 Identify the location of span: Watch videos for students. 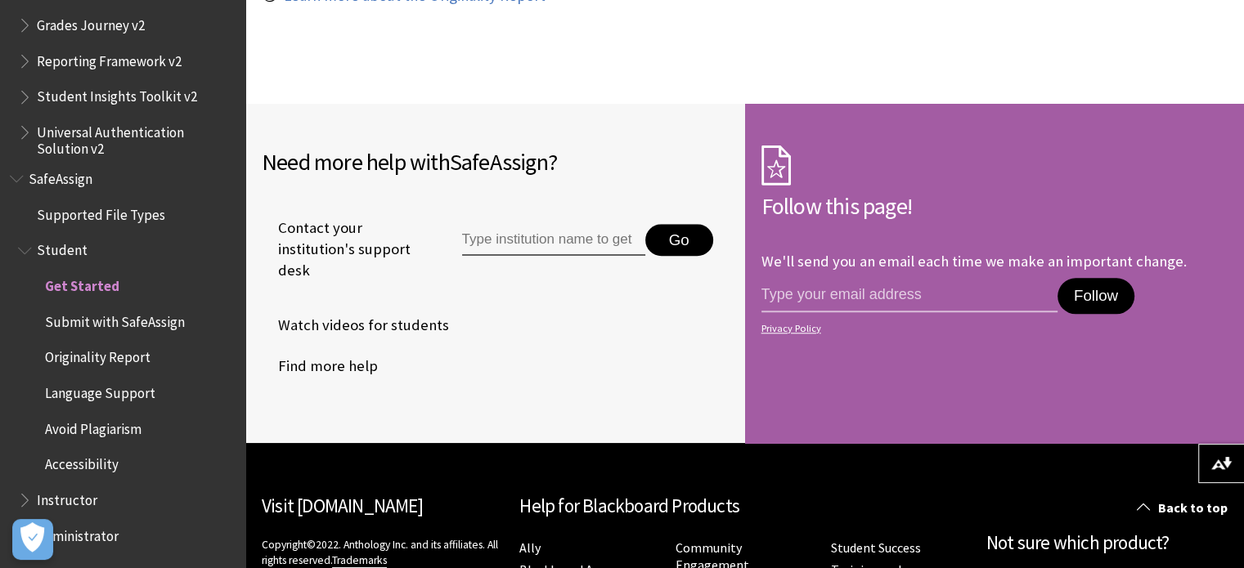
(355, 326).